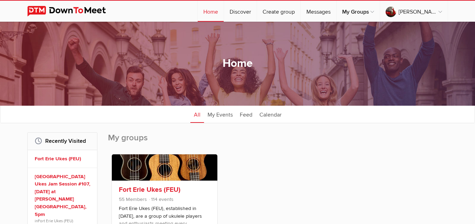 This screenshot has height=224, width=475. I want to click on a: Calendar, so click(270, 114).